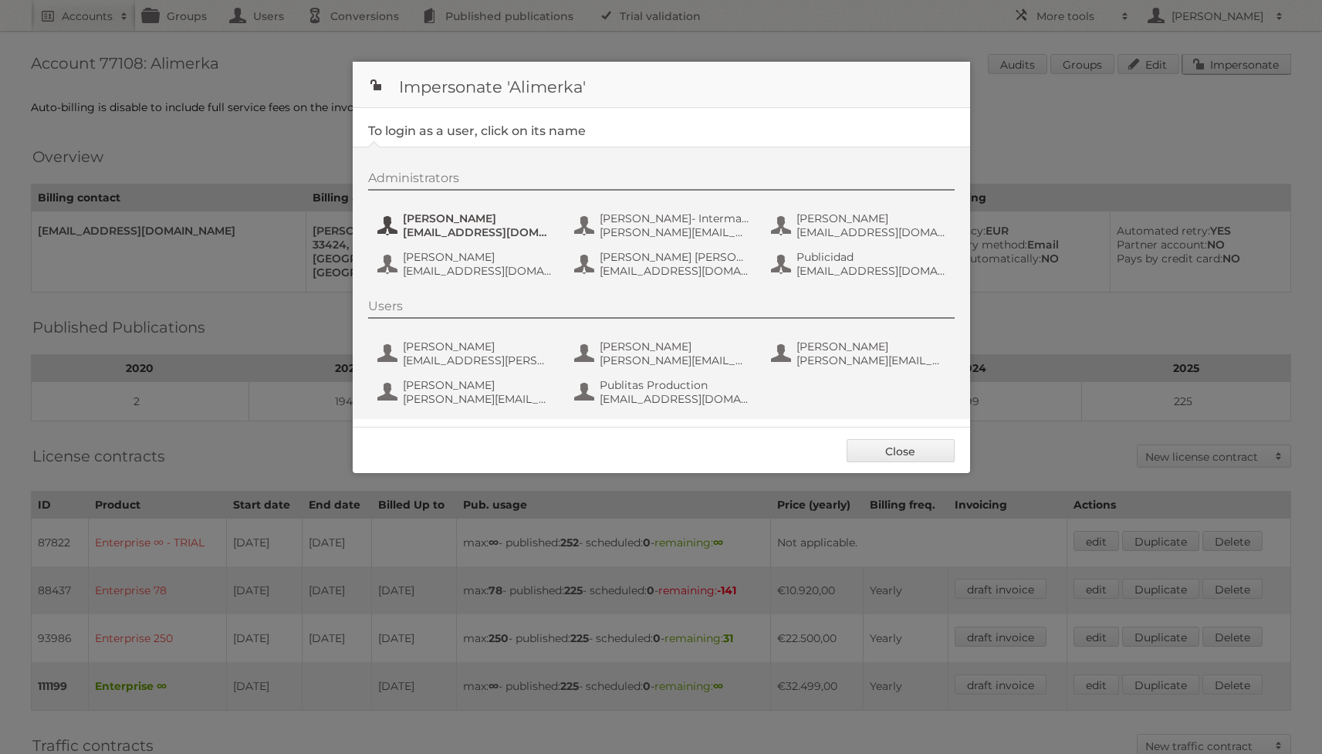  I want to click on span: Publicidad, so click(871, 257).